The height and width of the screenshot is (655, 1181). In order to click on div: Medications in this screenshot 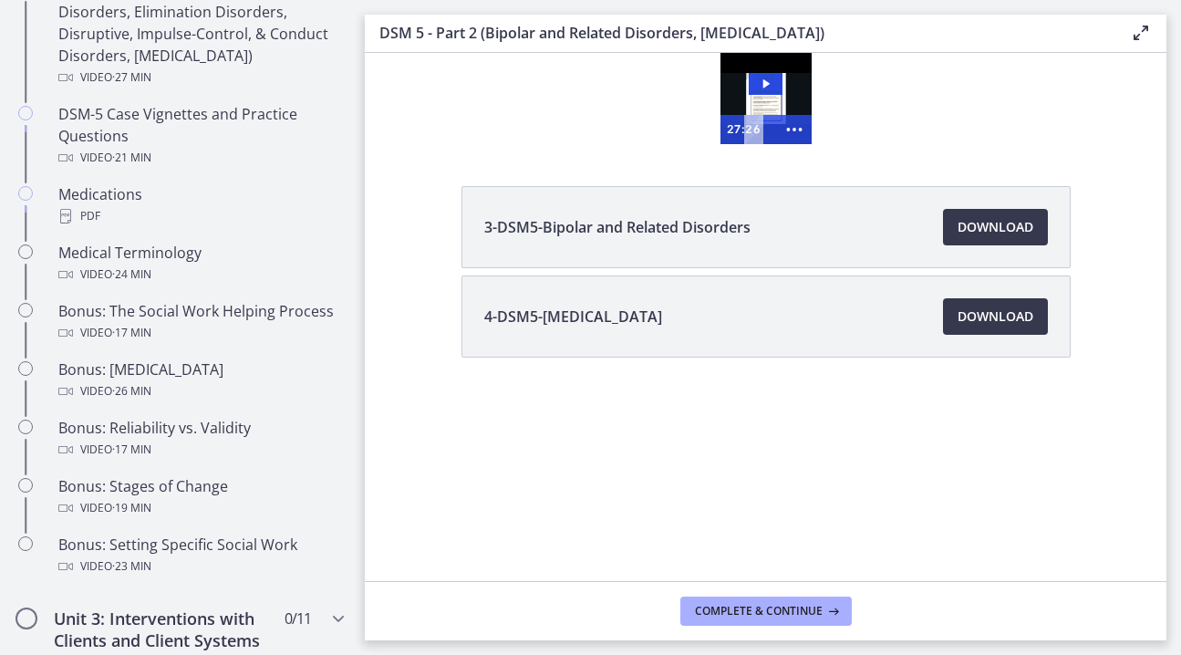, I will do `click(201, 205)`.